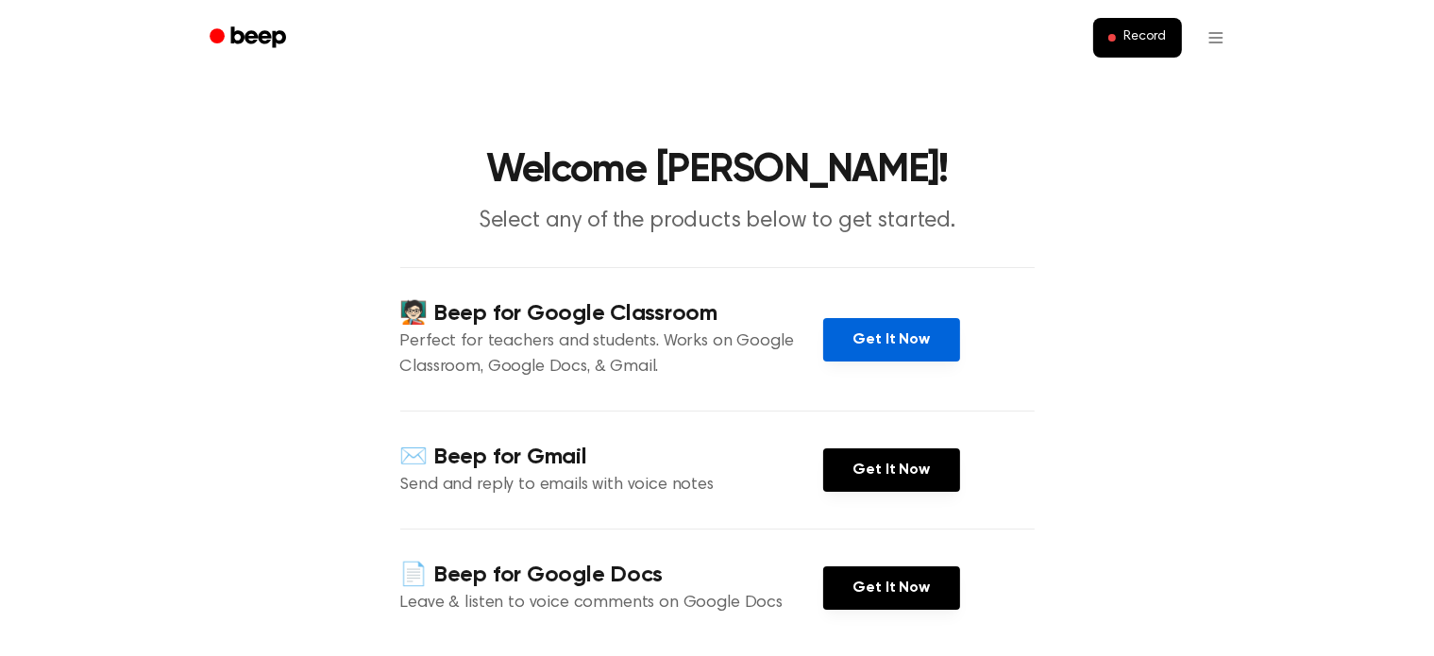 This screenshot has height=656, width=1434. I want to click on p: Select any of the products below to get started., so click(717, 221).